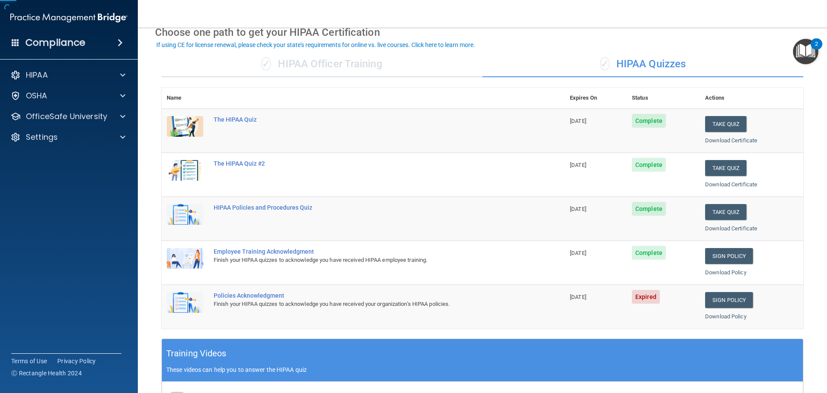 The height and width of the screenshot is (393, 827). I want to click on div: HIPAA Officer Training, so click(322, 64).